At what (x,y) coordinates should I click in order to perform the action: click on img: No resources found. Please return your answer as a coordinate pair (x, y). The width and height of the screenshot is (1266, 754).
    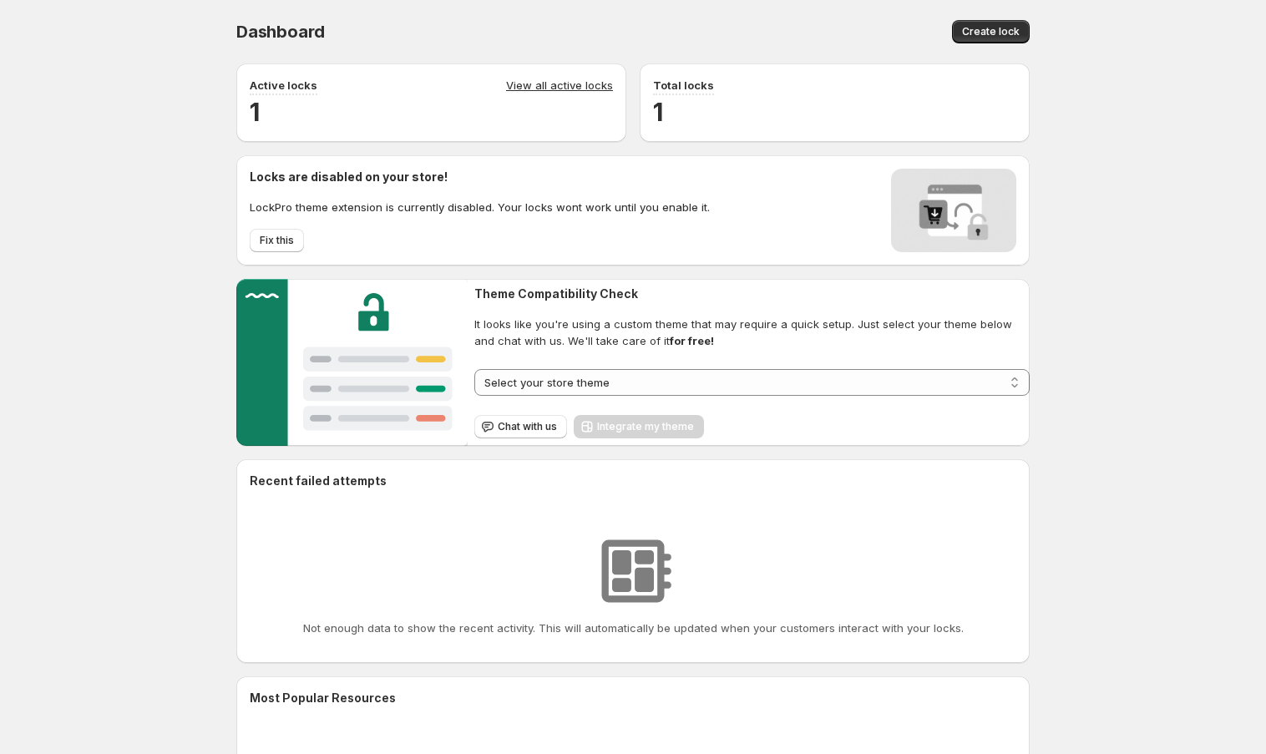
    Looking at the image, I should click on (633, 571).